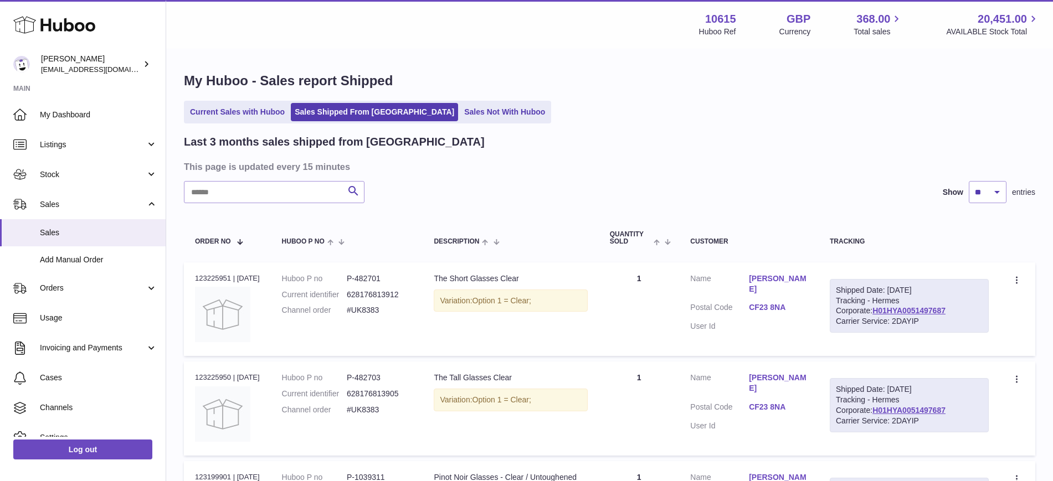 This screenshot has height=481, width=1053. I want to click on span: Orders, so click(92, 288).